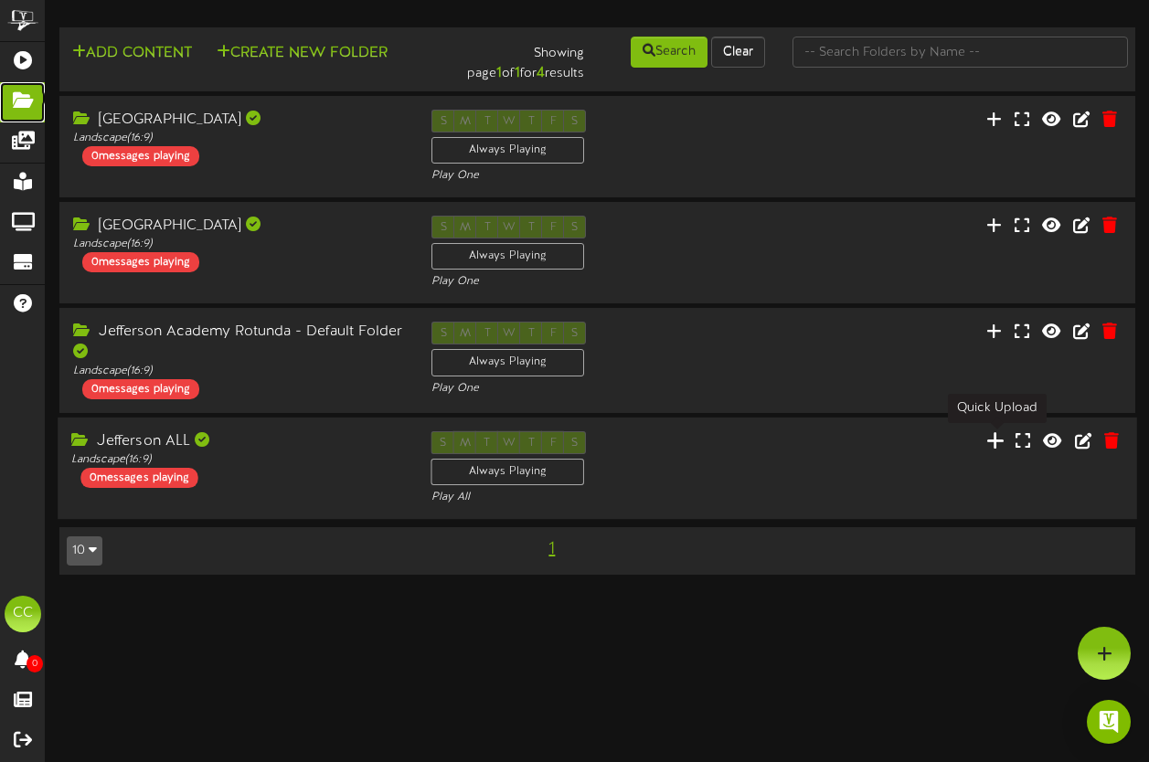  I want to click on div: Jefferson Academy Rotunda - Default Folder, so click(239, 343).